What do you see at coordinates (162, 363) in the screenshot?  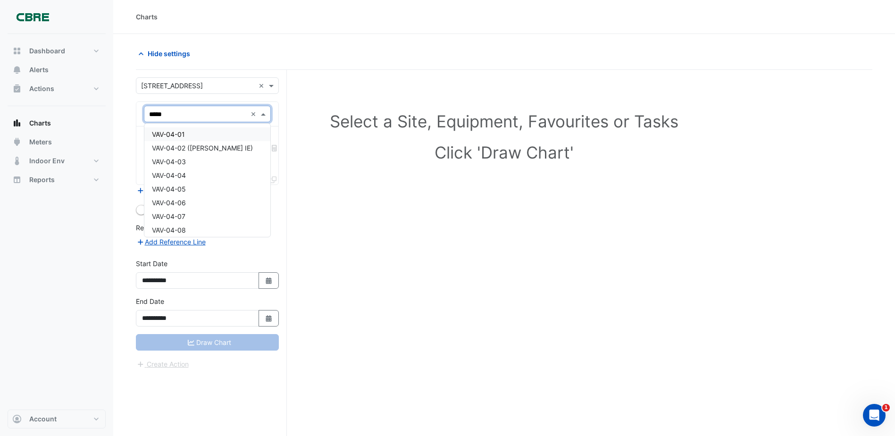 I see `app-escalated-ticket-create-button: Please correct errors first` at bounding box center [162, 363].